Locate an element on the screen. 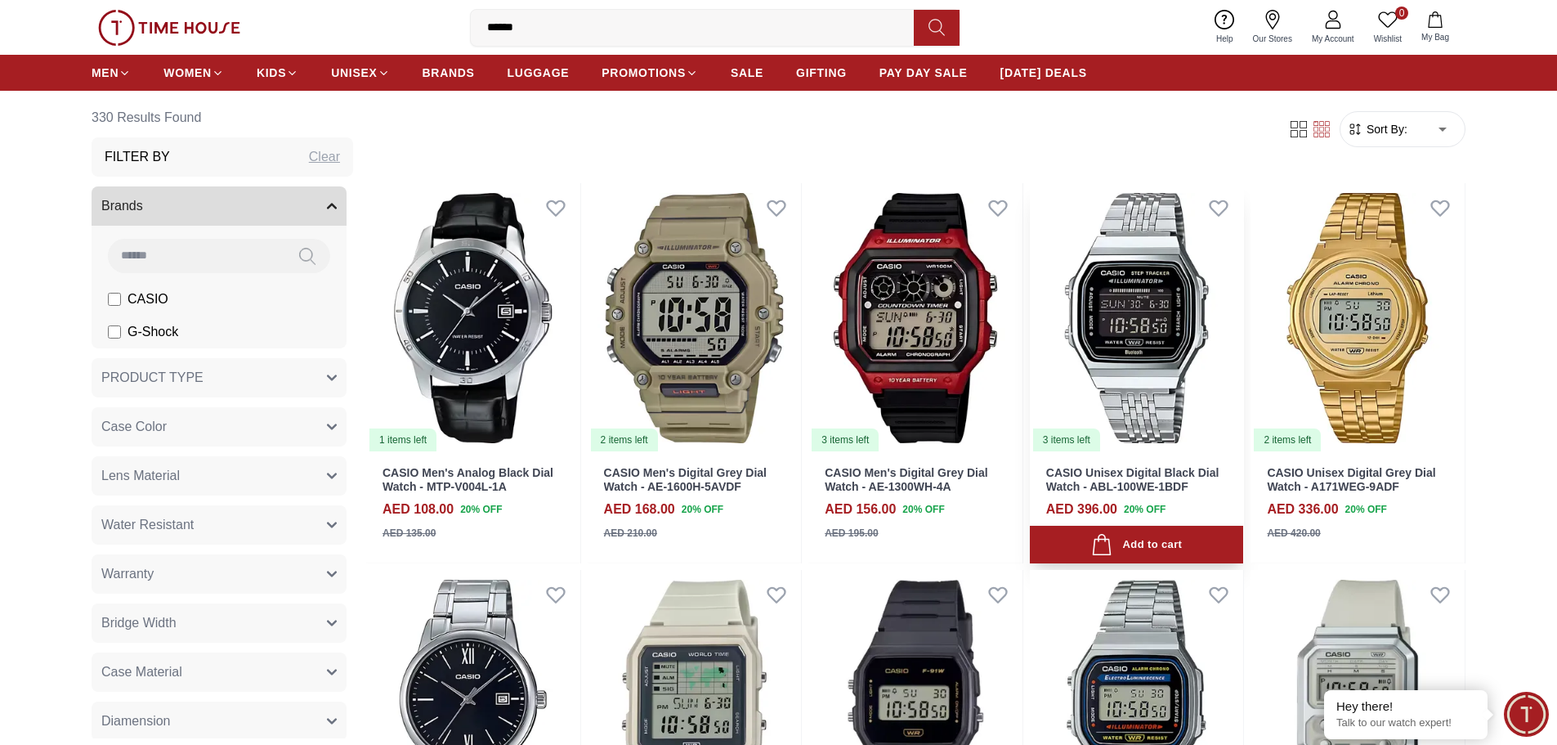  div: Add to cart is located at coordinates (1136, 544).